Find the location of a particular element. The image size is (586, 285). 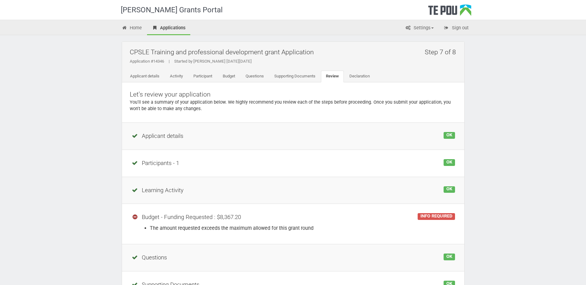

p: You'll see a summary of your application below. We highly recommend you review each of the steps ... is located at coordinates (293, 105).